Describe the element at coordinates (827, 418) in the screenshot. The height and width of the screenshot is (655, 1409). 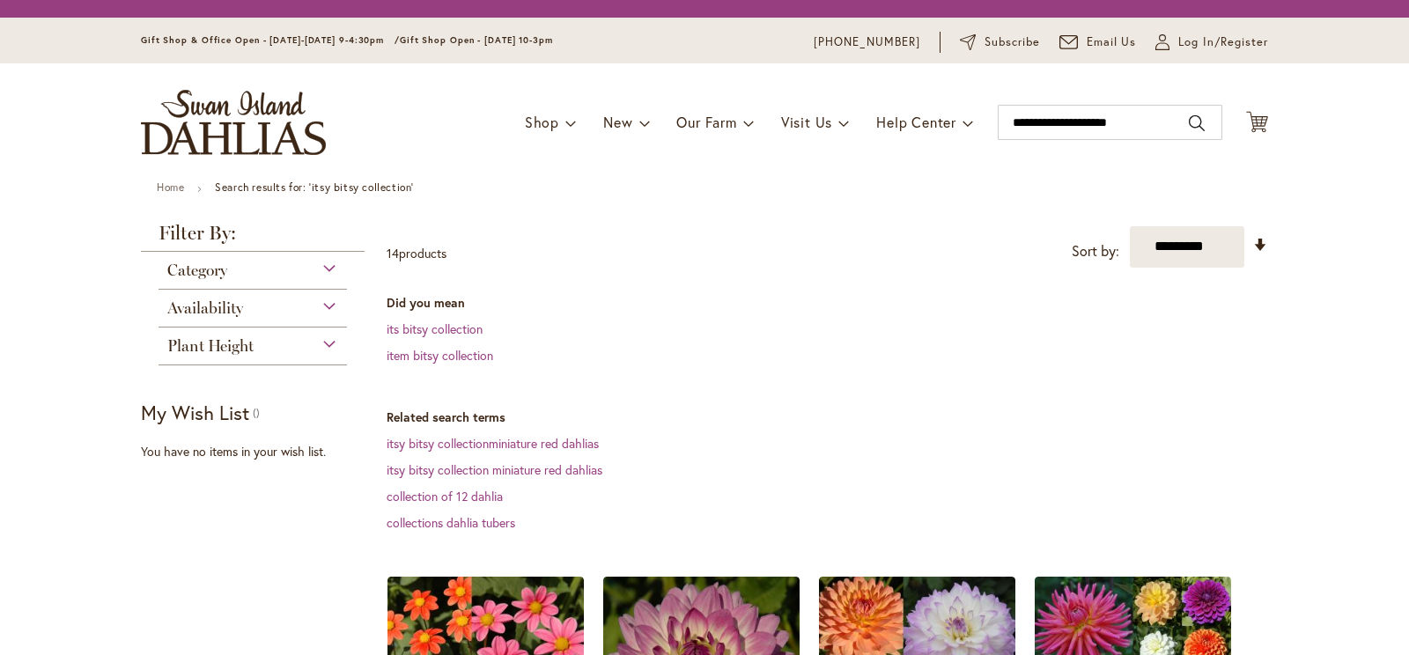
I see `dt: Related search terms` at that location.